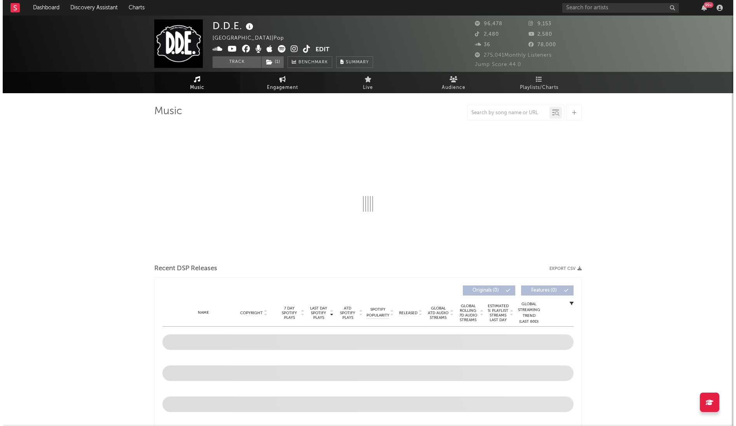  I want to click on div: Global Streaming Trend (Last 60D), so click(526, 313).